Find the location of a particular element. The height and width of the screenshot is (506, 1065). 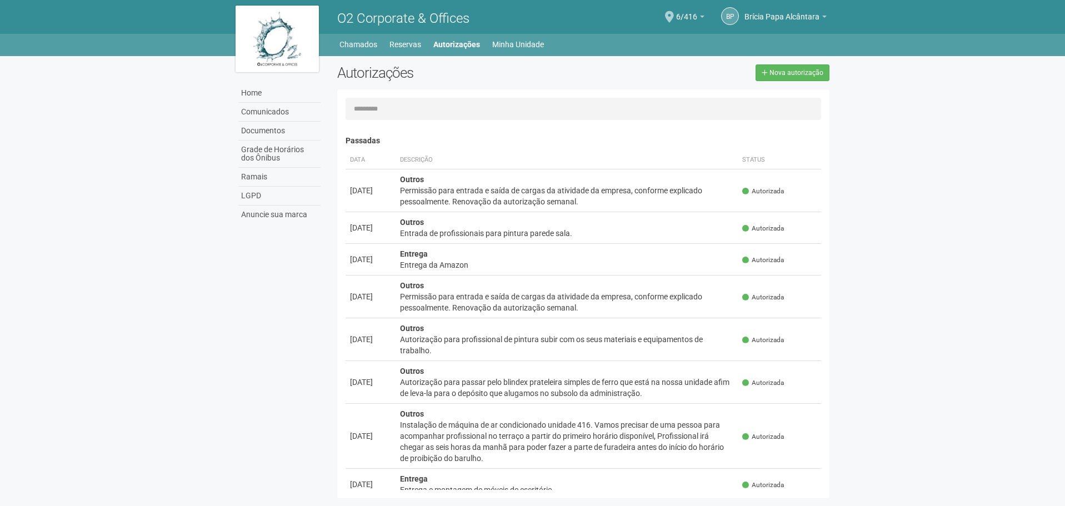

a: Minha Unidade is located at coordinates (518, 44).